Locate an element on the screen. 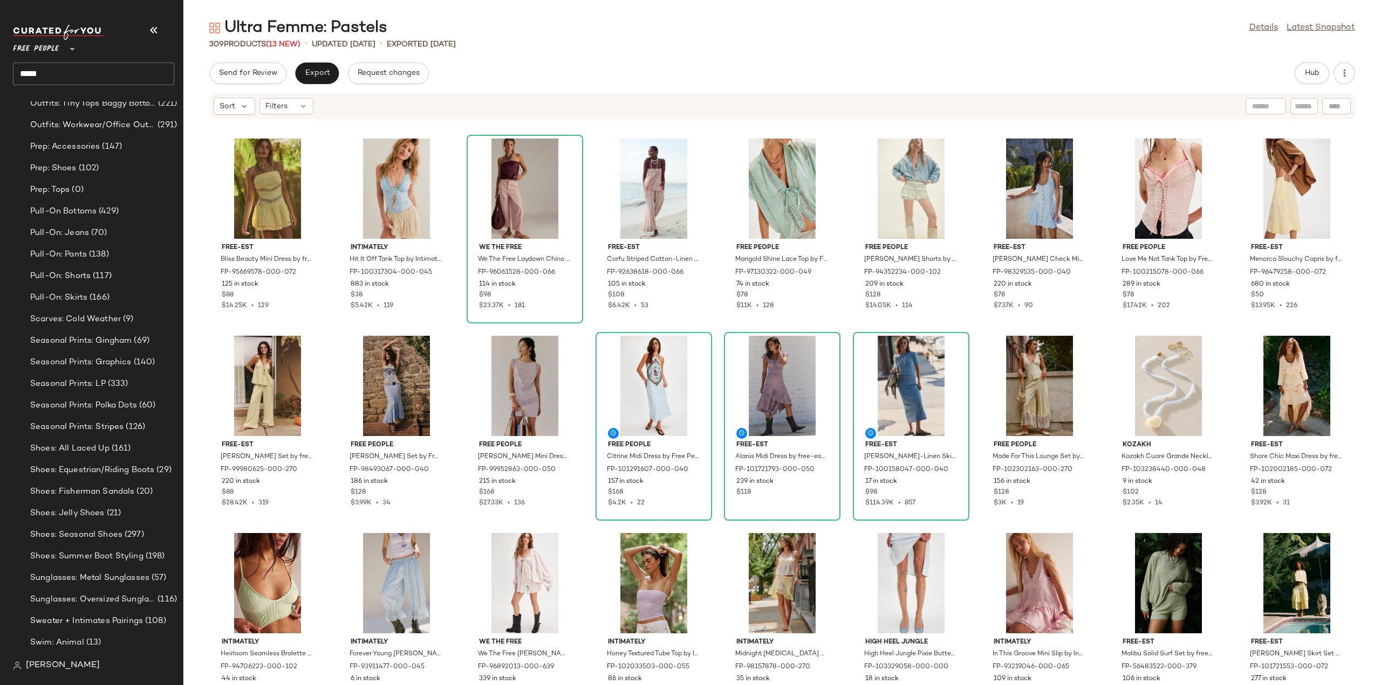  span: 35 in stock is located at coordinates (753, 679).